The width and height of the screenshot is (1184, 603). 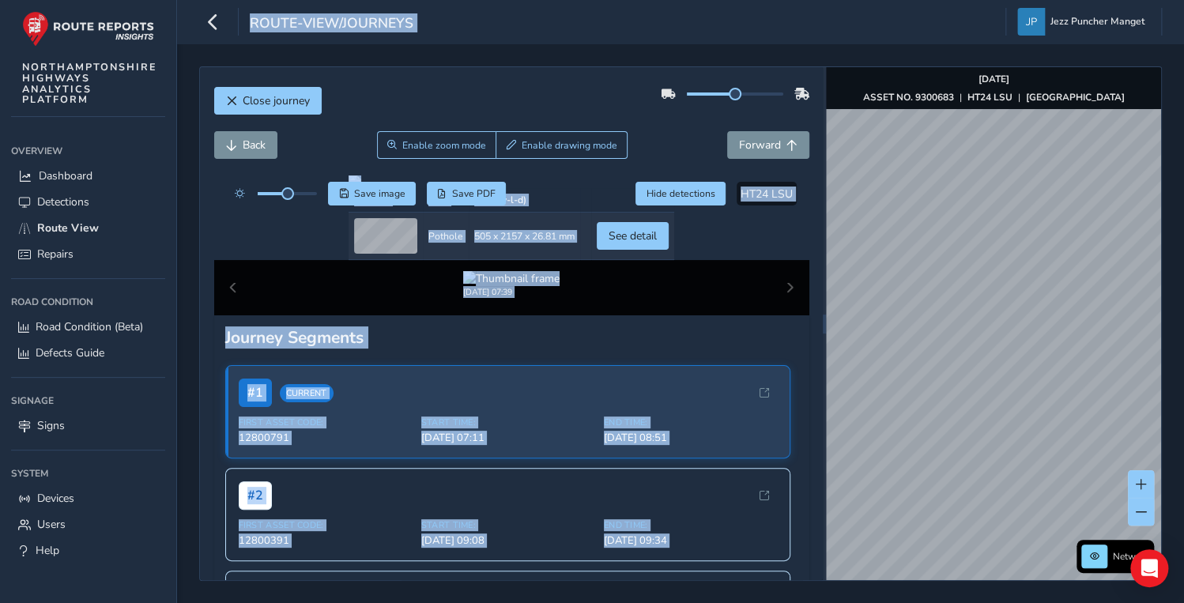 What do you see at coordinates (88, 550) in the screenshot?
I see `a: Help` at bounding box center [88, 550].